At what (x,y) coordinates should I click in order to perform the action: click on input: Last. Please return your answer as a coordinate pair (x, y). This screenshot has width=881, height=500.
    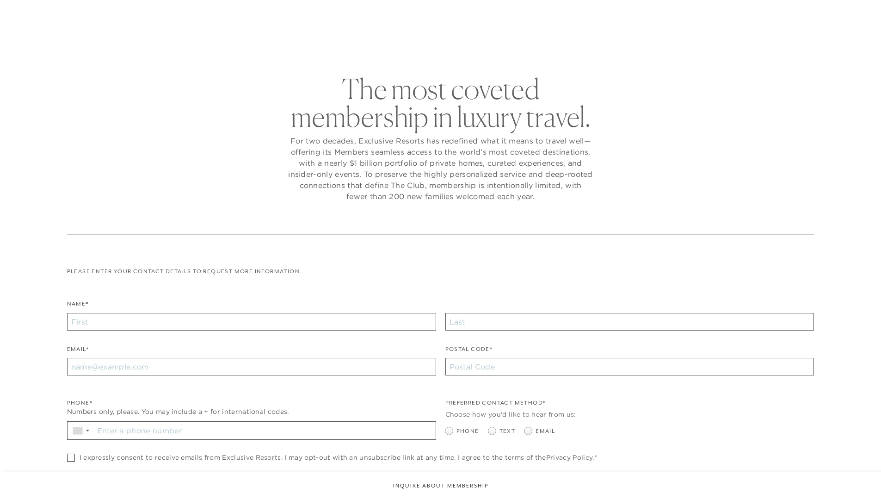
    Looking at the image, I should click on (630, 322).